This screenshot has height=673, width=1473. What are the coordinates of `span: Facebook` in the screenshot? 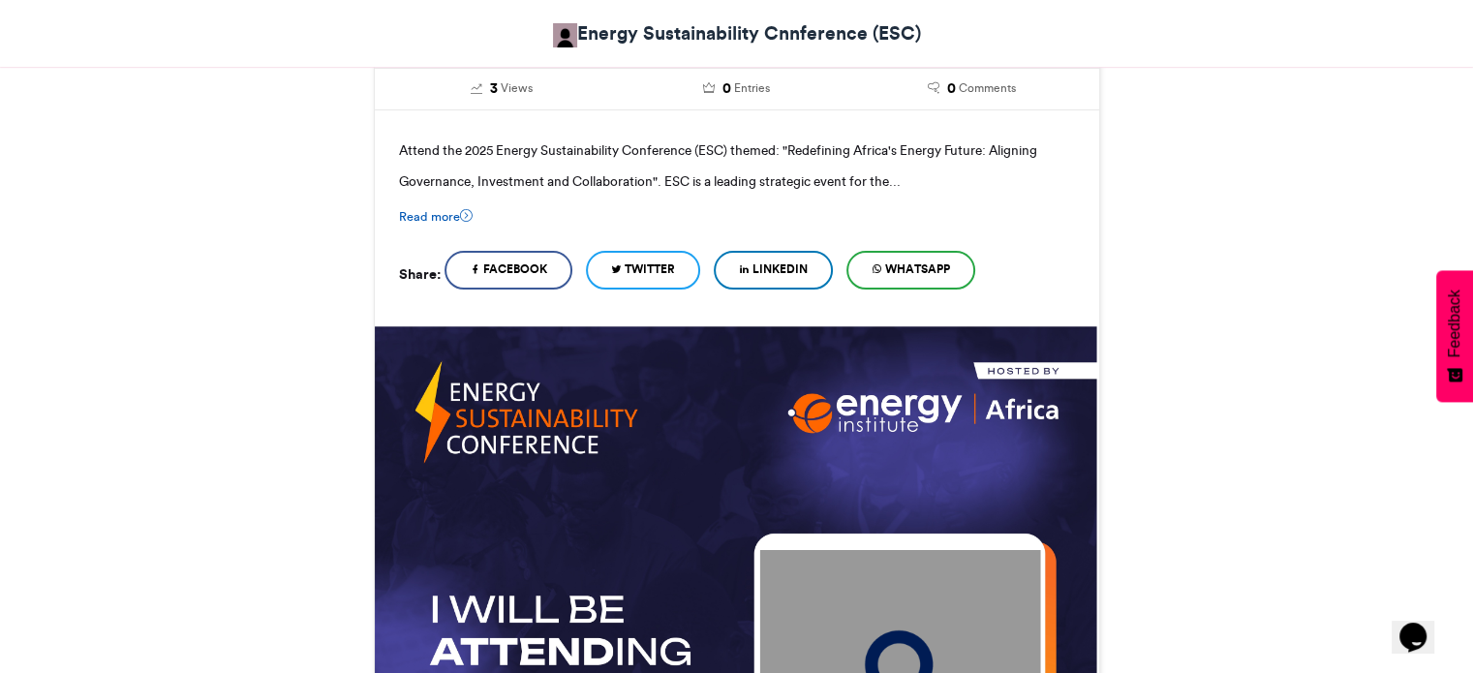 It's located at (515, 269).